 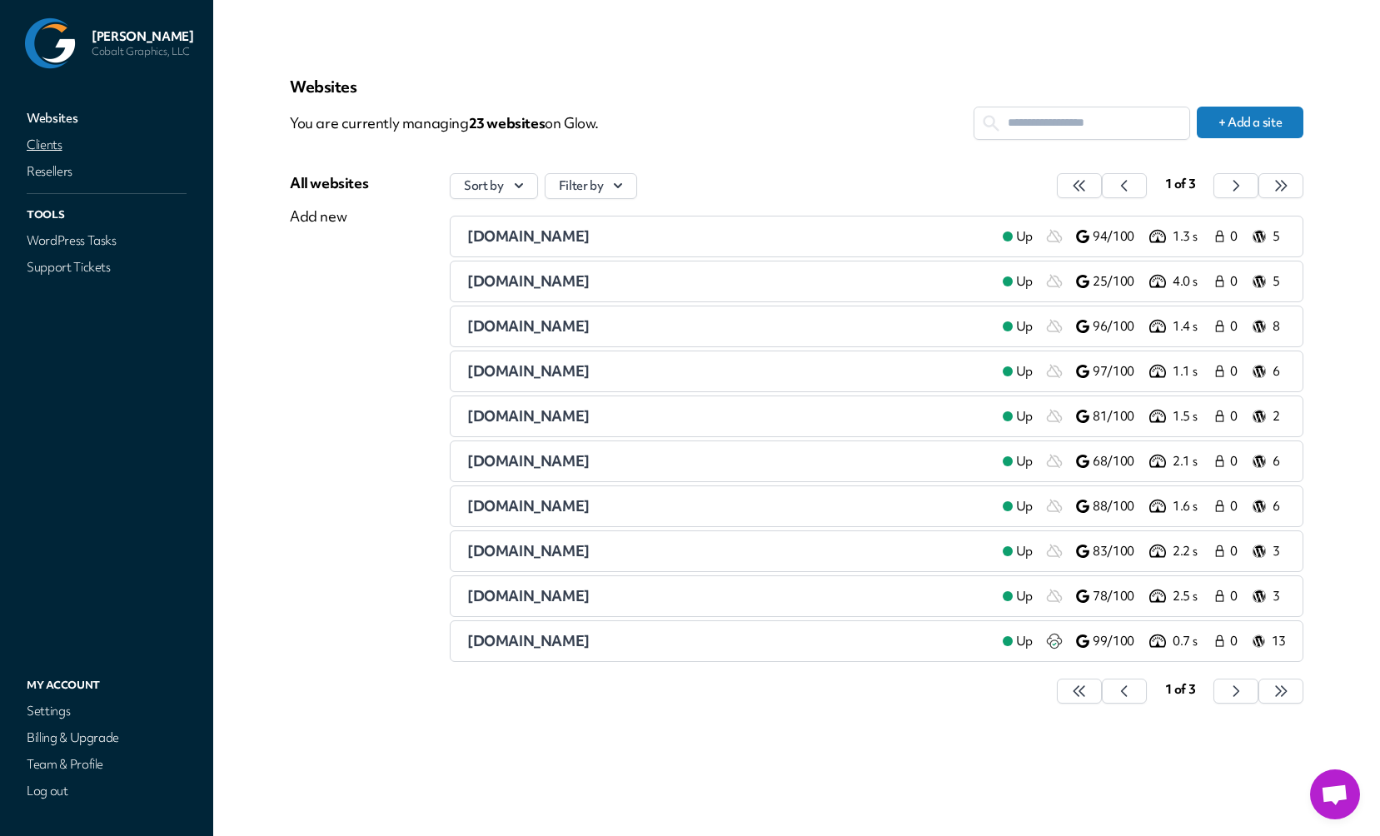 What do you see at coordinates (329, 216) in the screenshot?
I see `div: Add new` at bounding box center [329, 216].